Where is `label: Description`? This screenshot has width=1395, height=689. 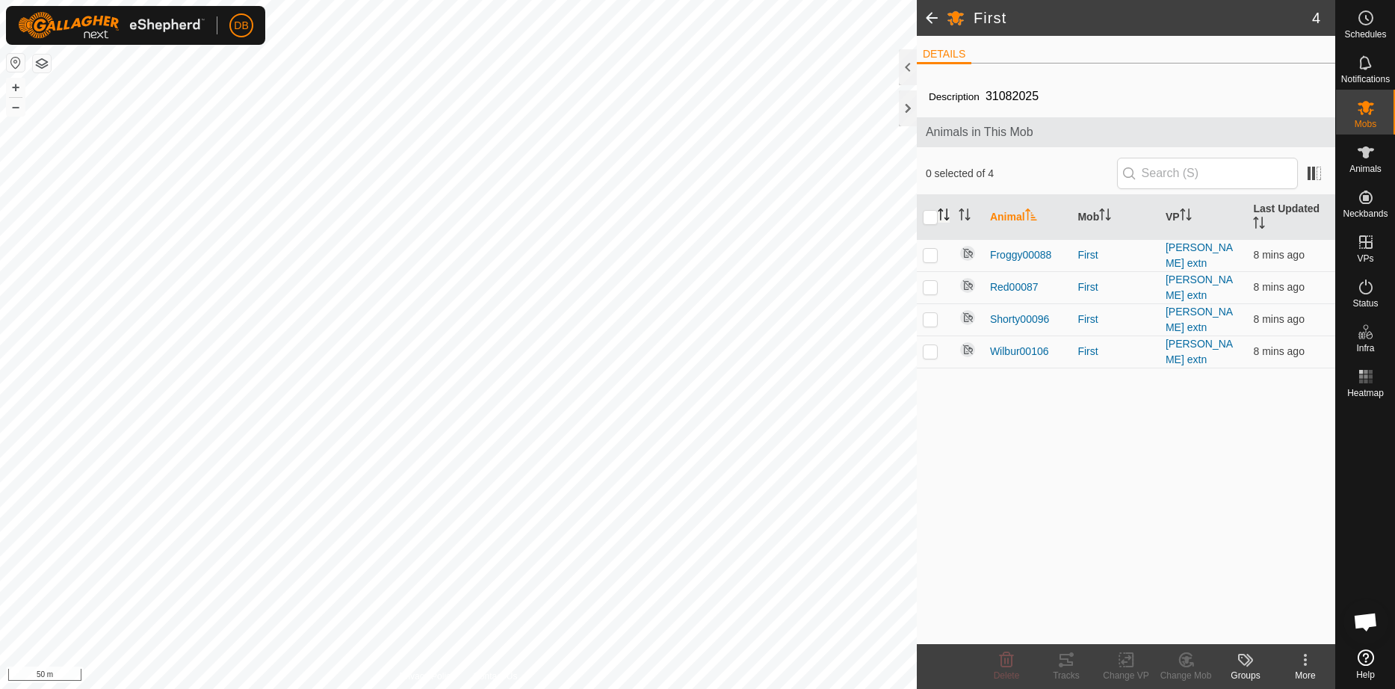
label: Description is located at coordinates (954, 96).